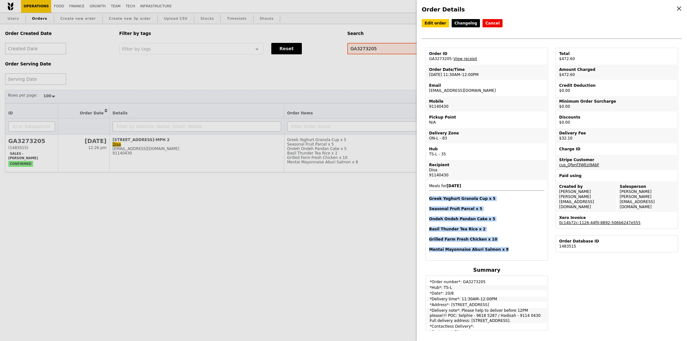 The image size is (687, 341). What do you see at coordinates (486, 70) in the screenshot?
I see `div: Order Date/Time` at bounding box center [486, 70].